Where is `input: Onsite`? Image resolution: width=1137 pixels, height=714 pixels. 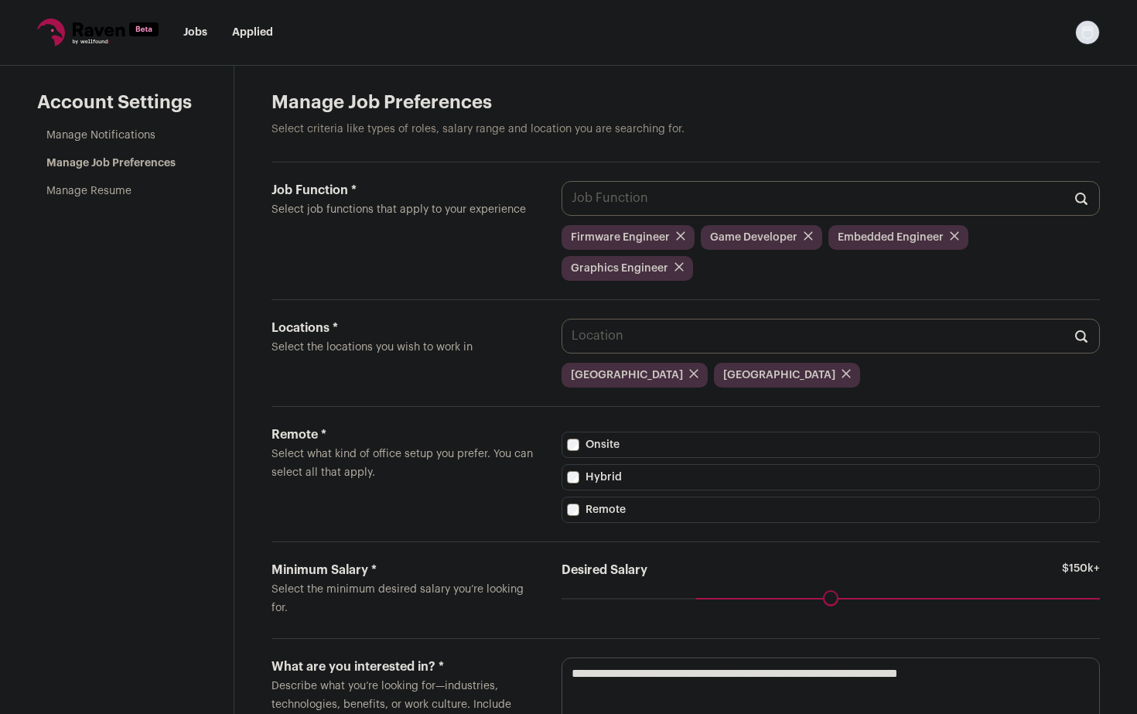 input: Onsite is located at coordinates (573, 445).